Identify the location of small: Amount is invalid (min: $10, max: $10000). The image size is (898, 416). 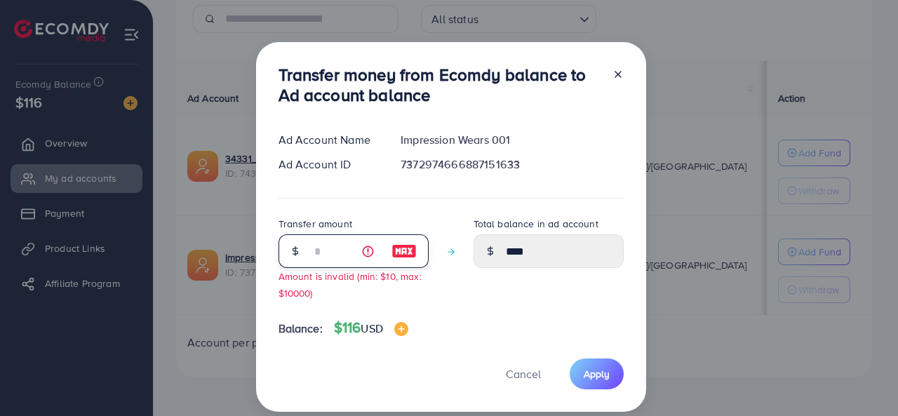
(350, 284).